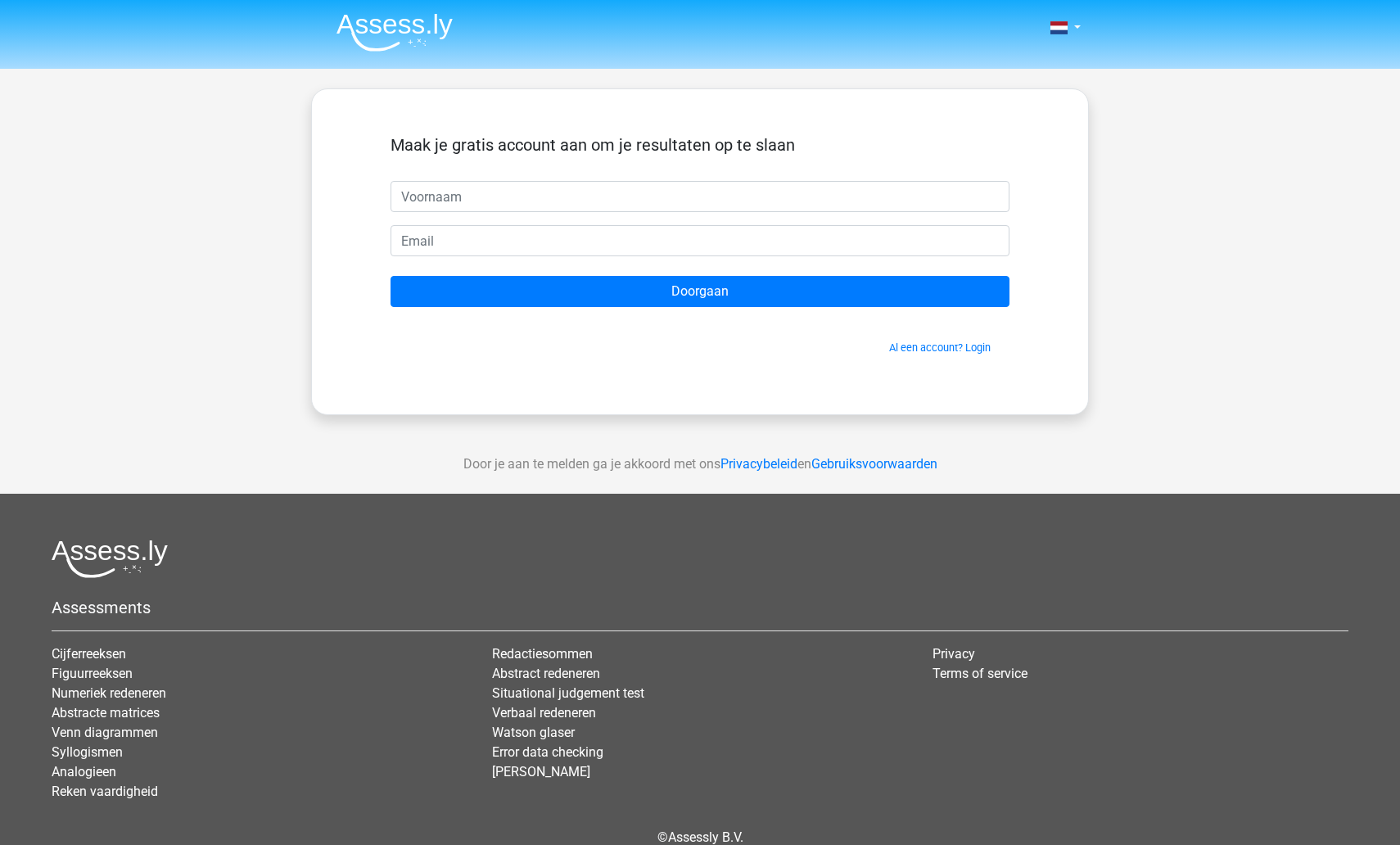 The image size is (1400, 845). What do you see at coordinates (394, 32) in the screenshot?
I see `img: Assessly` at bounding box center [394, 32].